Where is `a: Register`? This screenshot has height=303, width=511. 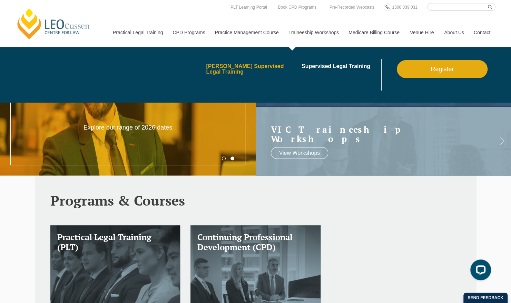 a: Register is located at coordinates (442, 69).